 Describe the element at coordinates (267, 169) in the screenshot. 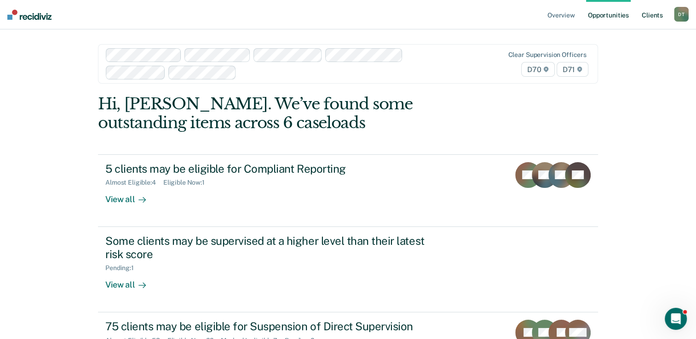

I see `div: 5 clients may be eligible for Compliant Reporting` at that location.